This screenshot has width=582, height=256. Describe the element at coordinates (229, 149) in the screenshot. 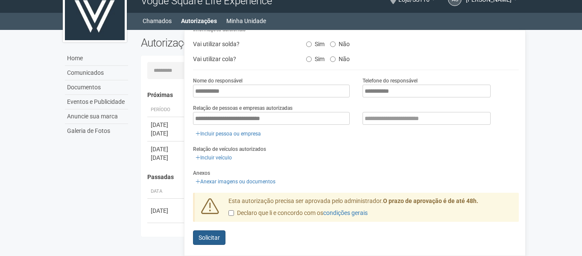

I see `label: Relação de veículos autorizados` at that location.